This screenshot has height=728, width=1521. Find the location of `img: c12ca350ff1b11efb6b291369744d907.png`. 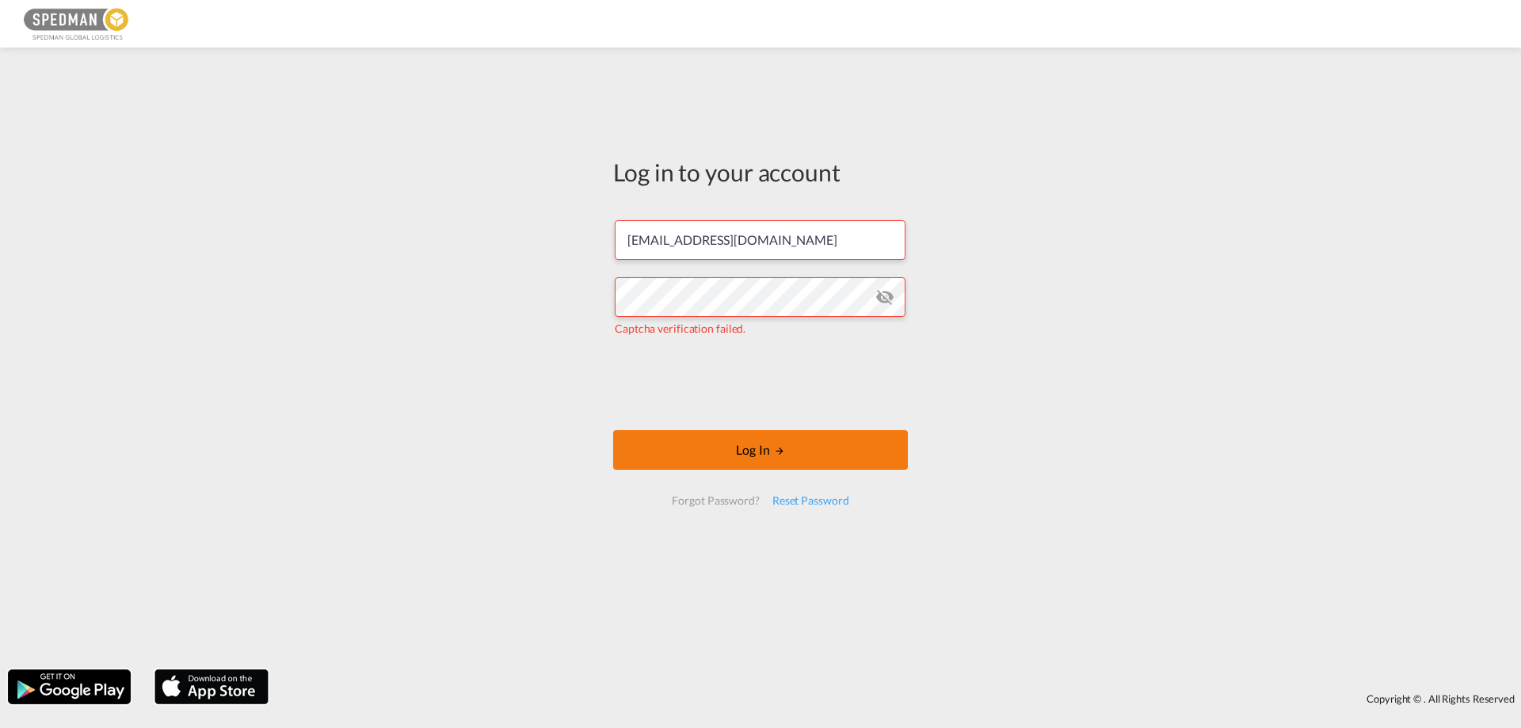

img: c12ca350ff1b11efb6b291369744d907.png is located at coordinates (77, 24).